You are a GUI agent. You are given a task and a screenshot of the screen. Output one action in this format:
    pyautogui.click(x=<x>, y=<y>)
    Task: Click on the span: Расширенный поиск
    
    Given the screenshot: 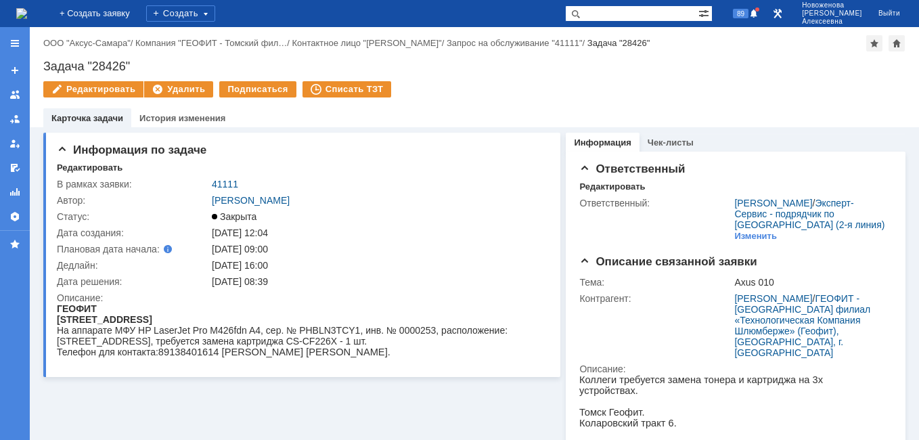 What is the action you would take?
    pyautogui.click(x=706, y=12)
    